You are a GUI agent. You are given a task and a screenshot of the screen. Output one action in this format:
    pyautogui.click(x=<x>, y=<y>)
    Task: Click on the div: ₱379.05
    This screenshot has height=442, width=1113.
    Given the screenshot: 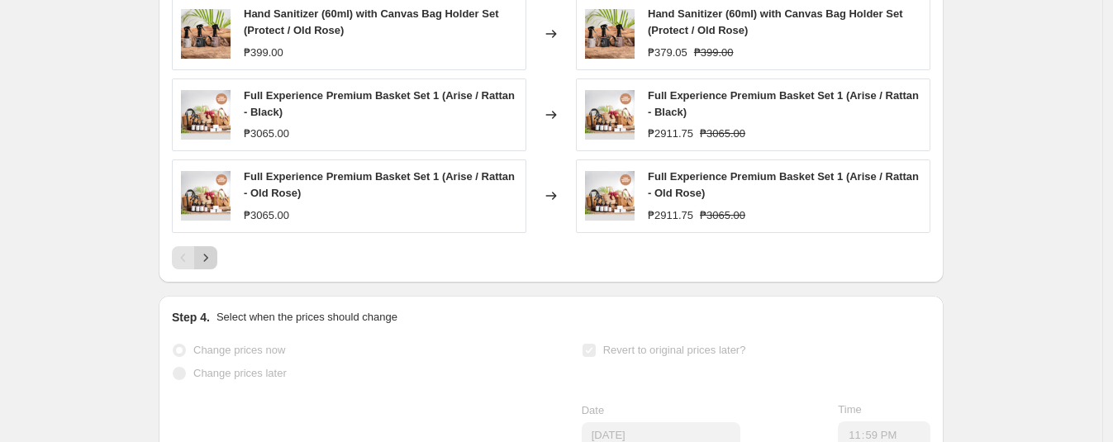 What is the action you would take?
    pyautogui.click(x=668, y=53)
    